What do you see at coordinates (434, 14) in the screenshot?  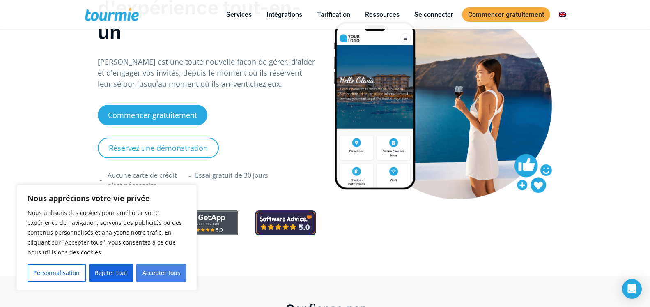 I see `a: Se connecter` at bounding box center [434, 14].